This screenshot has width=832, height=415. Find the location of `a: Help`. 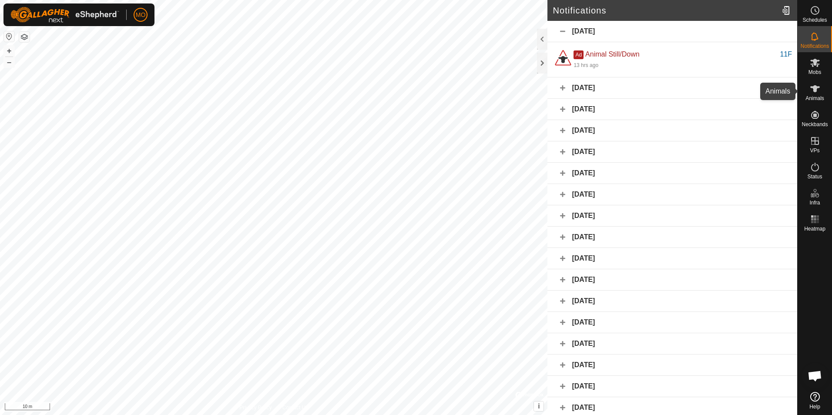

a: Help is located at coordinates (815, 401).